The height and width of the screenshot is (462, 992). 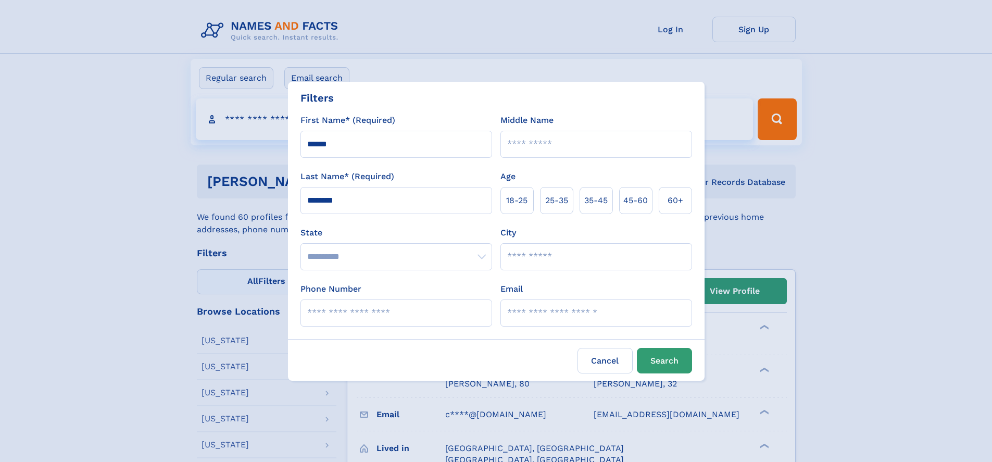 What do you see at coordinates (635, 201) in the screenshot?
I see `span: 45‑60` at bounding box center [635, 201].